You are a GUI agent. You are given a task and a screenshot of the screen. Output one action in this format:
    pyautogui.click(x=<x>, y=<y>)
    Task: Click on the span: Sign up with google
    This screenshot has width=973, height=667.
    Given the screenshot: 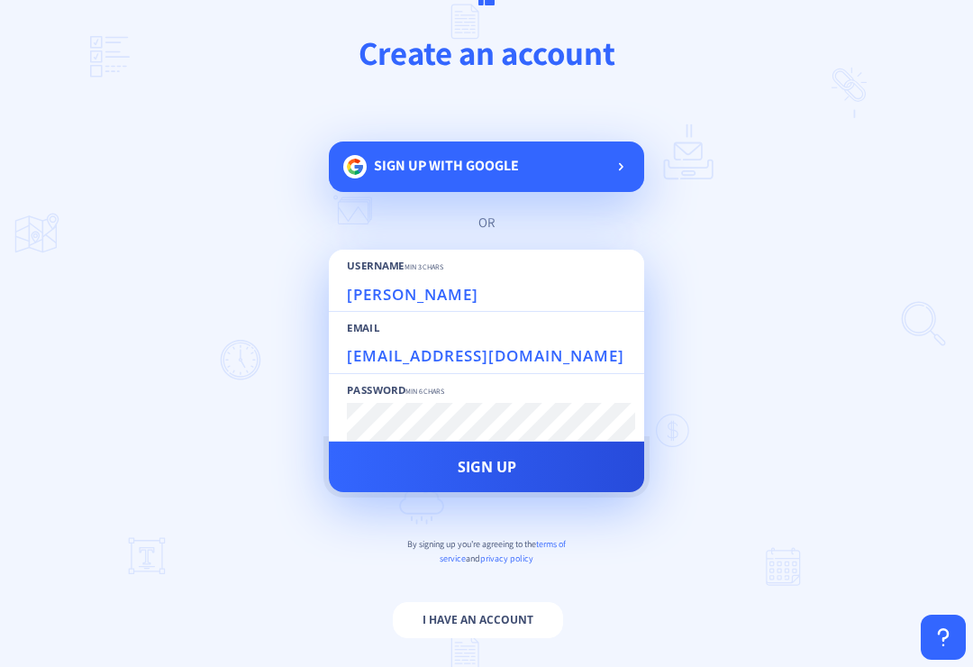 What is the action you would take?
    pyautogui.click(x=446, y=165)
    